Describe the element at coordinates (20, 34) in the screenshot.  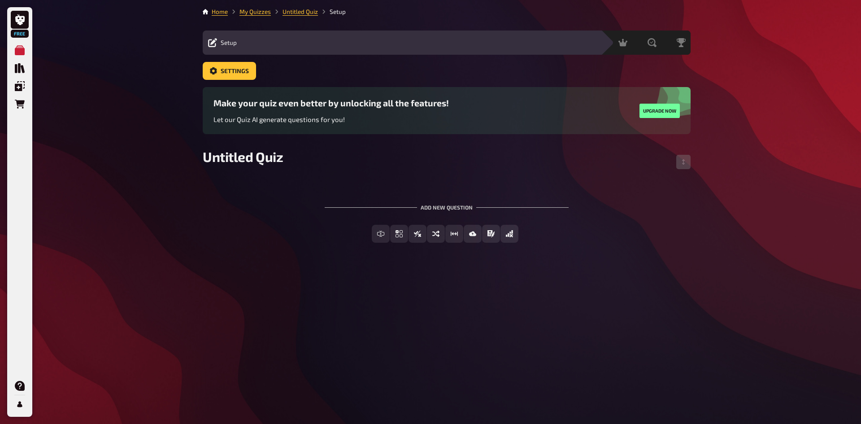
I see `span: Free` at that location.